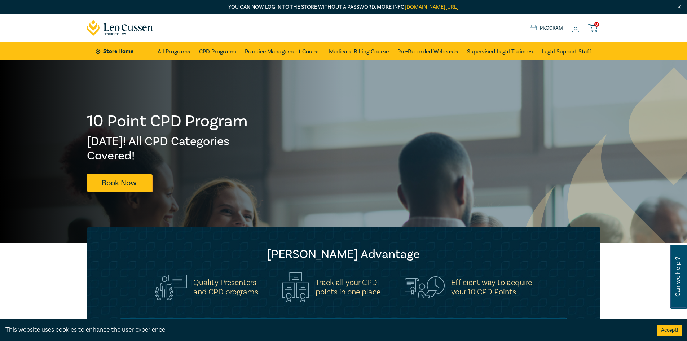 This screenshot has height=341, width=687. What do you see at coordinates (296, 287) in the screenshot?
I see `img: Track all your CPD<br>points in one place` at bounding box center [296, 287].